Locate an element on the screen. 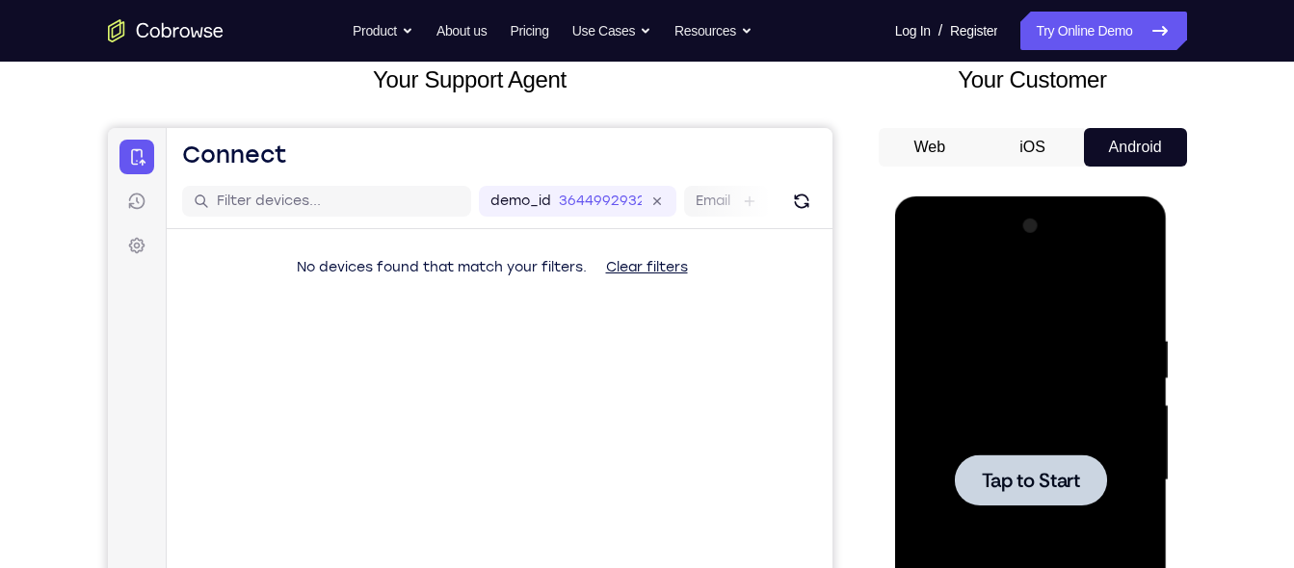  button: Clear filters is located at coordinates (539, 140).